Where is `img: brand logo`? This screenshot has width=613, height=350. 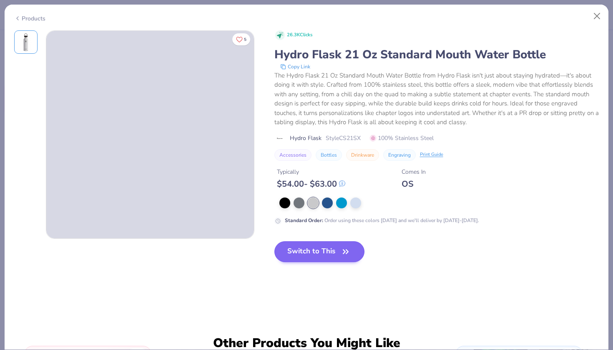 img: brand logo is located at coordinates (280, 138).